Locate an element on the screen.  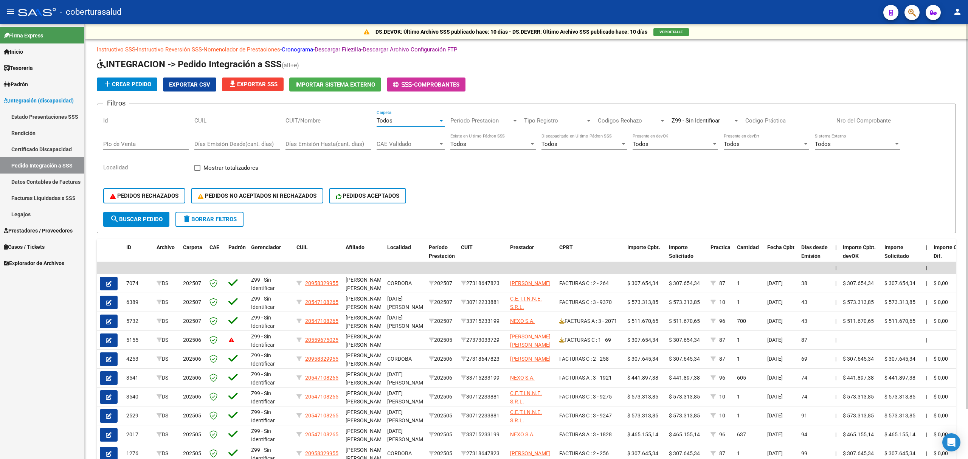
span: (alt+e) is located at coordinates (290, 65).